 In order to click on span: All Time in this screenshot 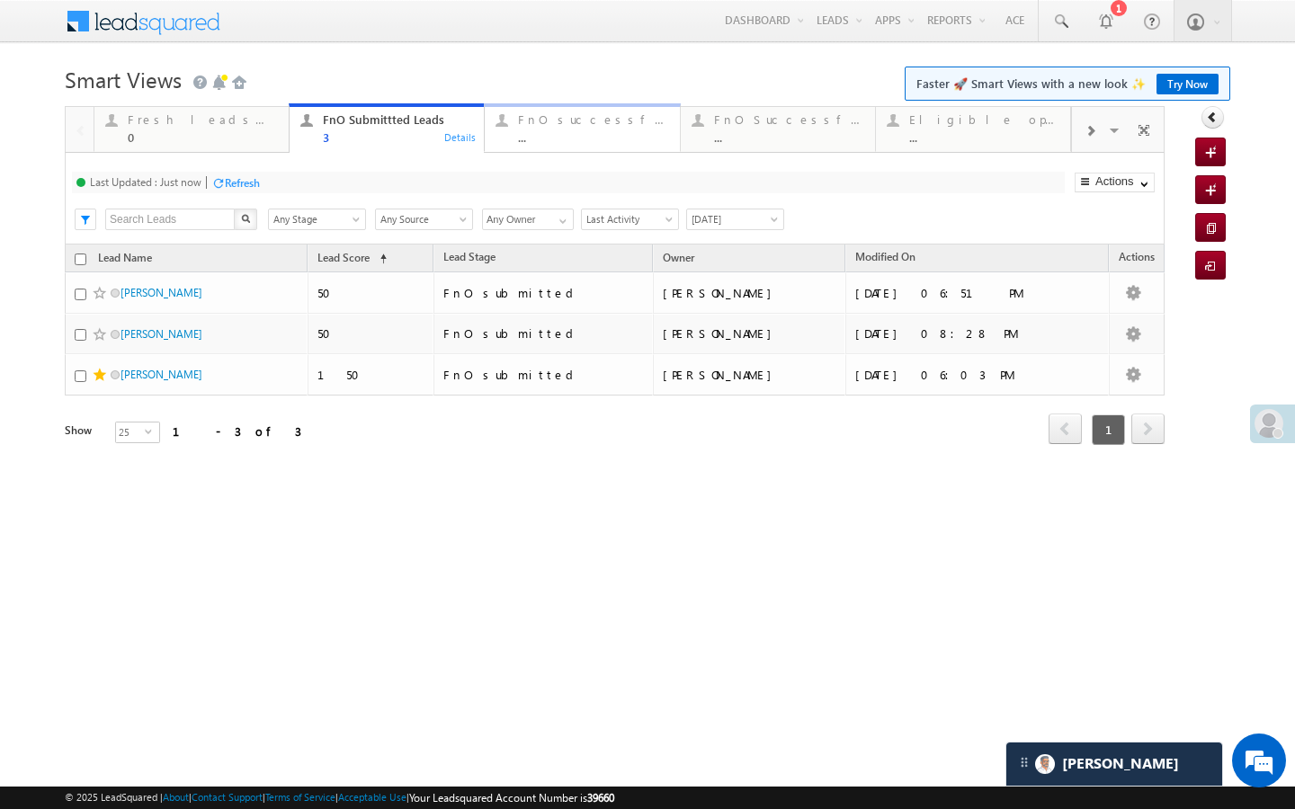, I will do `click(732, 219)`.